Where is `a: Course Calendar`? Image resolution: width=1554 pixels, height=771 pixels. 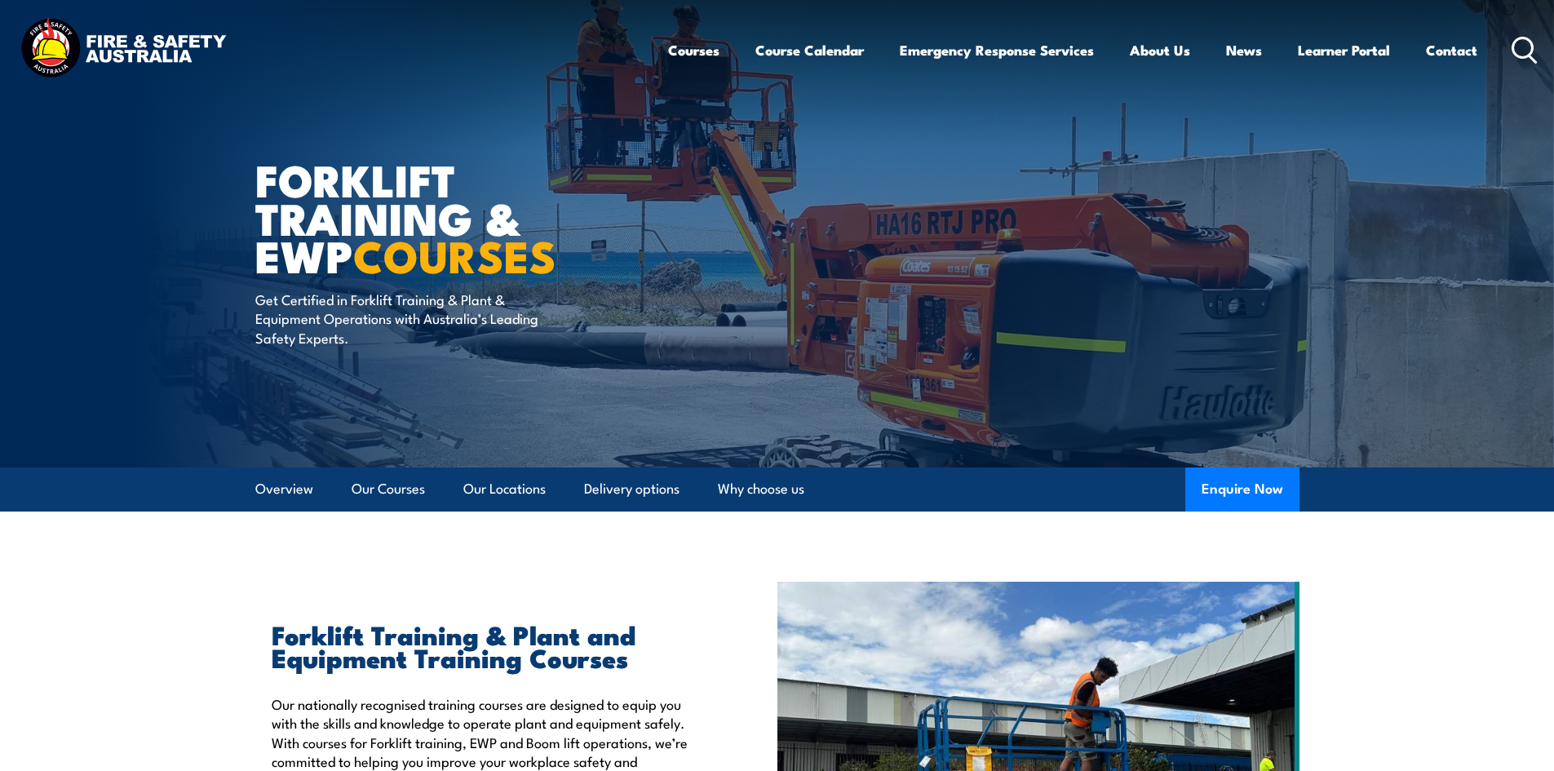 a: Course Calendar is located at coordinates (809, 50).